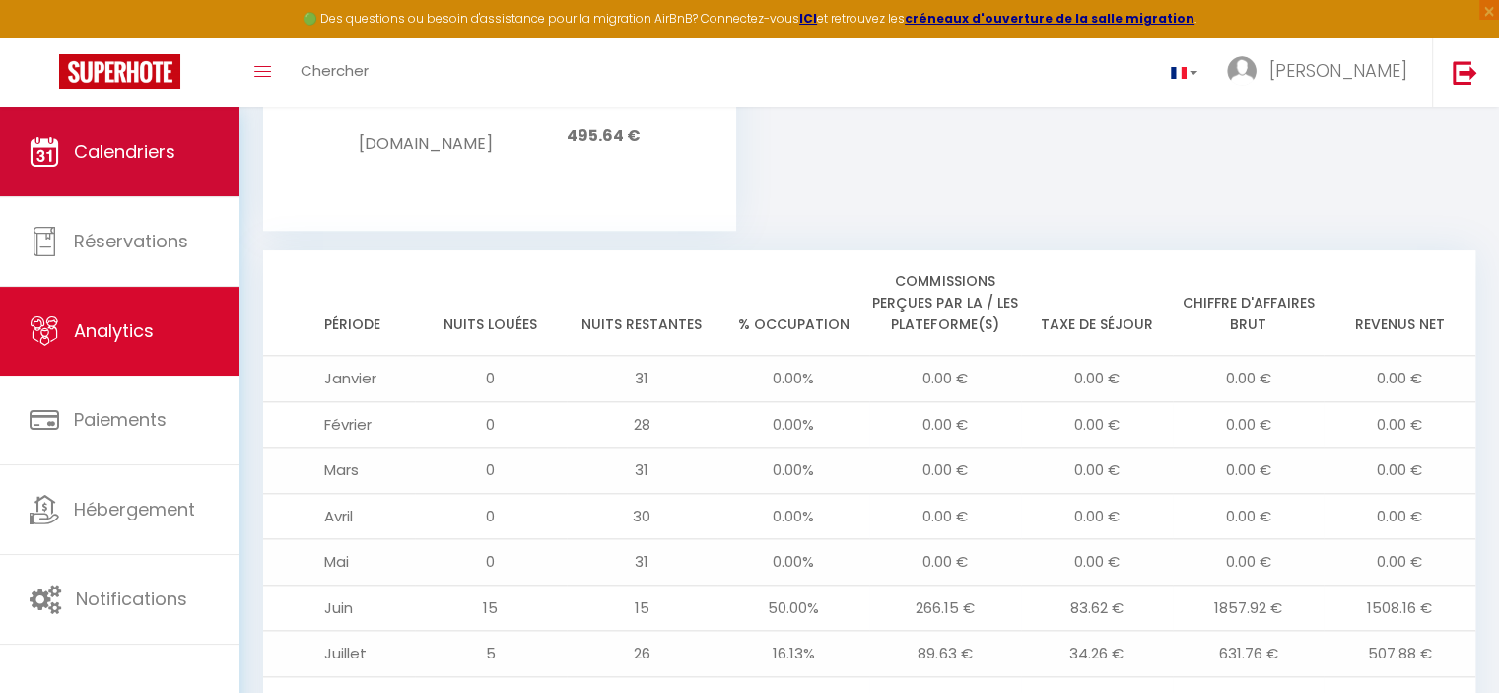 This screenshot has width=1499, height=693. What do you see at coordinates (1249, 653) in the screenshot?
I see `td: 631.76 €` at bounding box center [1249, 653].